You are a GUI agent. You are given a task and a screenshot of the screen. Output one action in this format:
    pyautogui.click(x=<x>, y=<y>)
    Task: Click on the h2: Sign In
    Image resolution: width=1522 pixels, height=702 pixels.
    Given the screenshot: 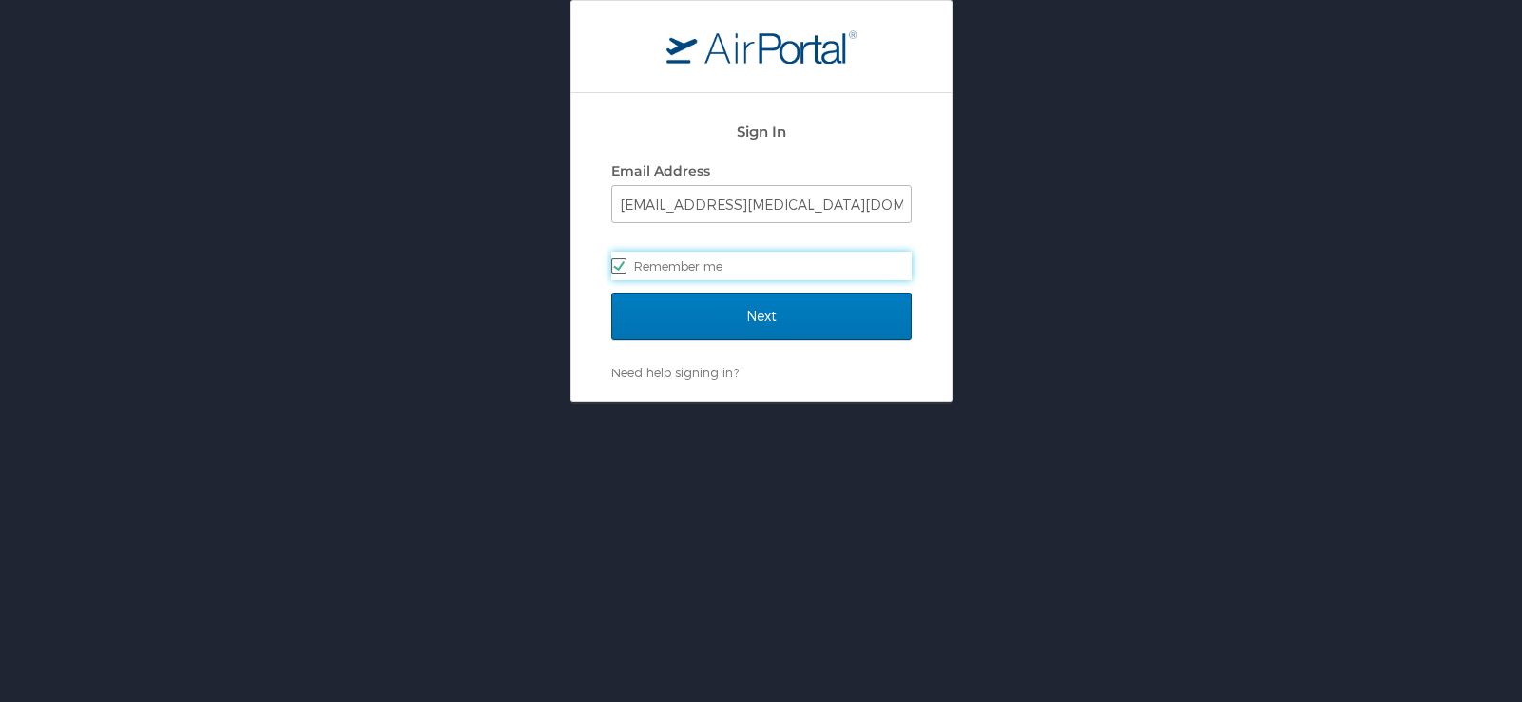 What is the action you would take?
    pyautogui.click(x=761, y=132)
    